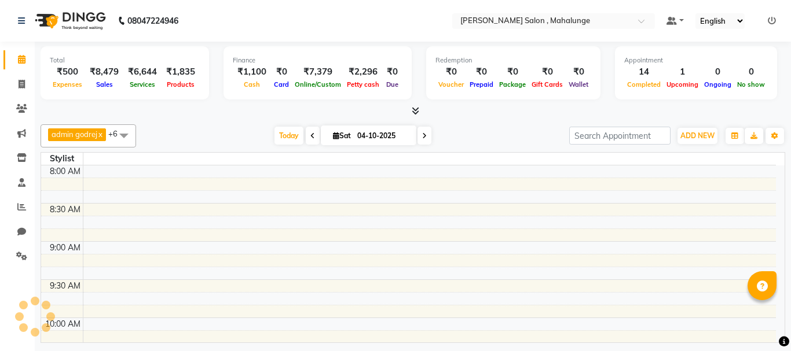  I want to click on div: 9:30 AM, so click(65, 286).